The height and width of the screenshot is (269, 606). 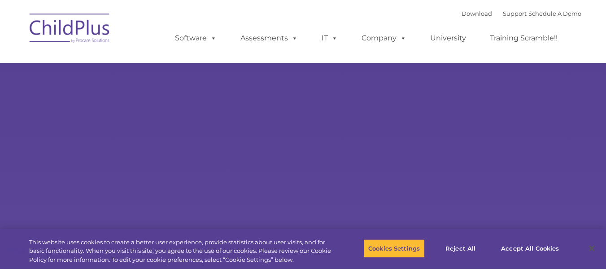 I want to click on div: This website uses cookies to create a better user experience, provide statistics about user visit..., so click(x=181, y=251).